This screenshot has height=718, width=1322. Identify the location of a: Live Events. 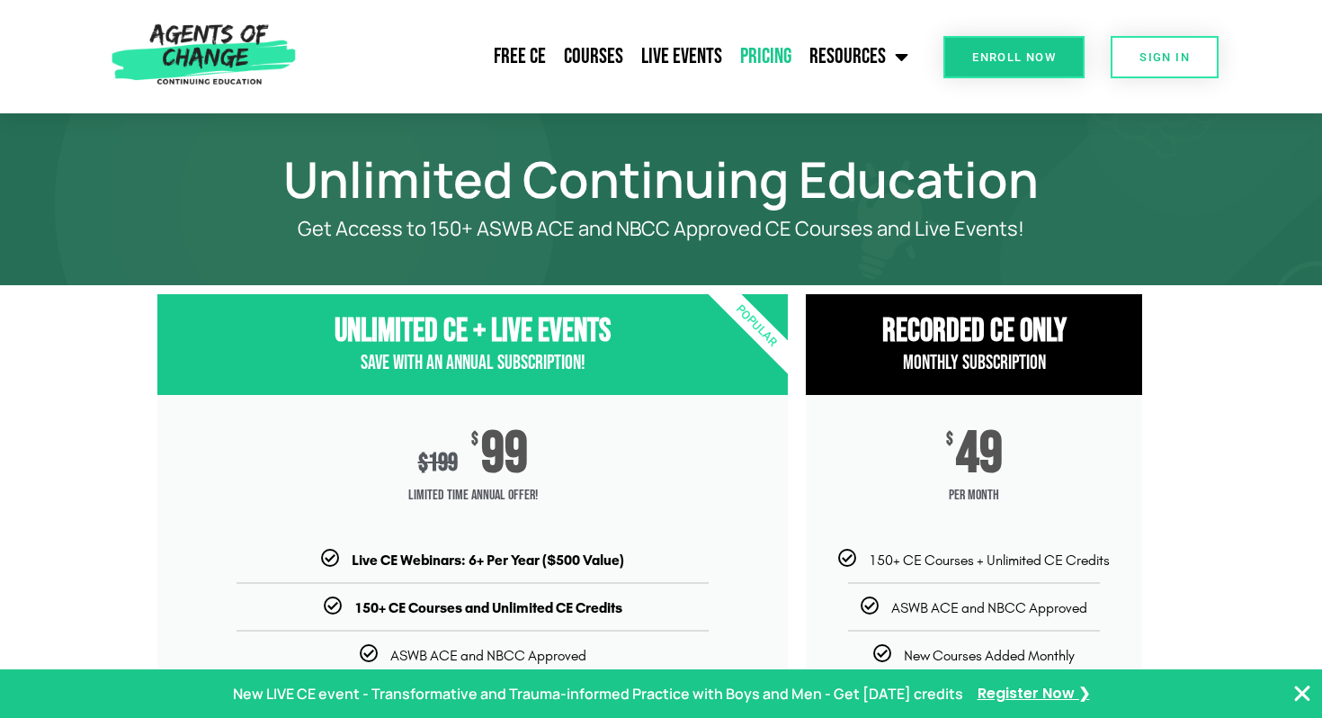
(682, 57).